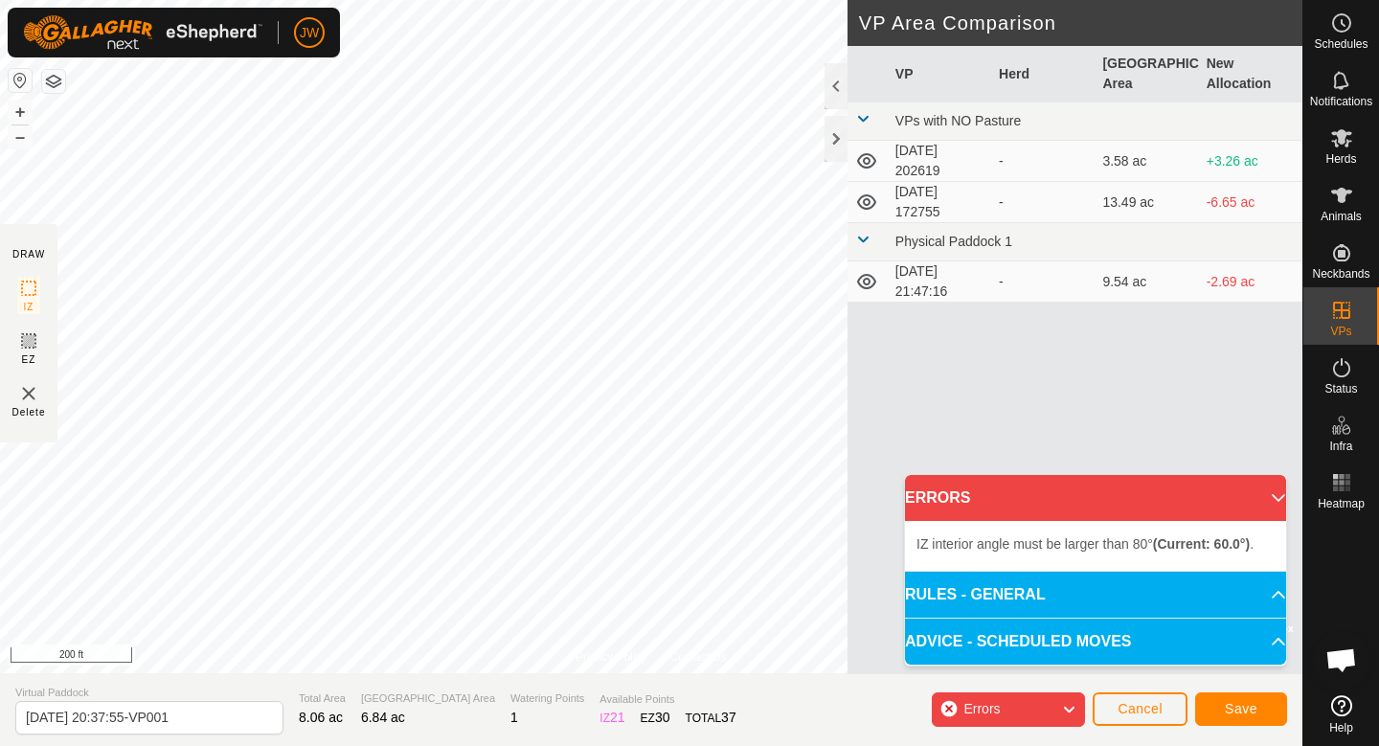 The width and height of the screenshot is (1379, 746). I want to click on span: Physical Paddock 1, so click(954, 241).